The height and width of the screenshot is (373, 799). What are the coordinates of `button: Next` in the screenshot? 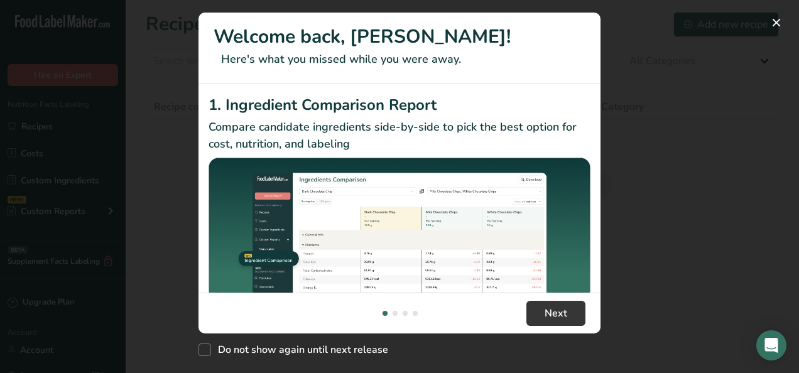 It's located at (556, 313).